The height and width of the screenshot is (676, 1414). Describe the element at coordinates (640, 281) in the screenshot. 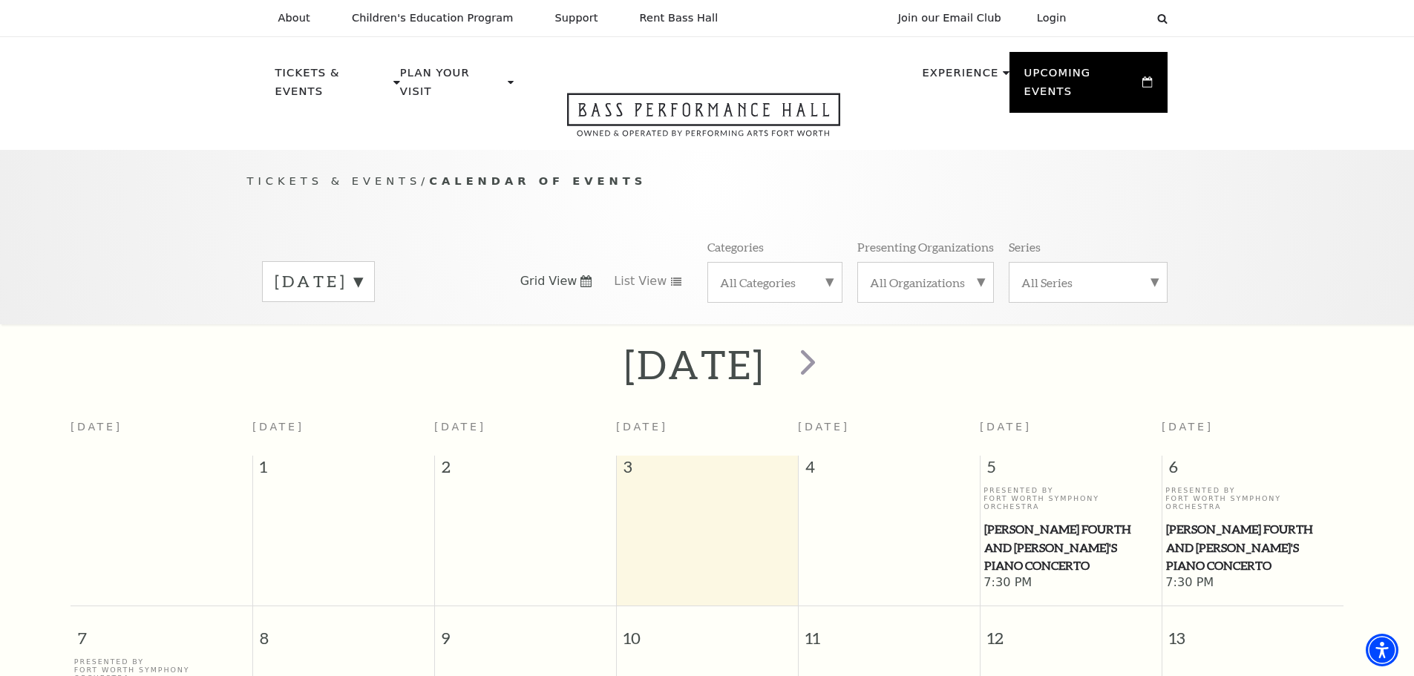

I see `span: List View` at that location.